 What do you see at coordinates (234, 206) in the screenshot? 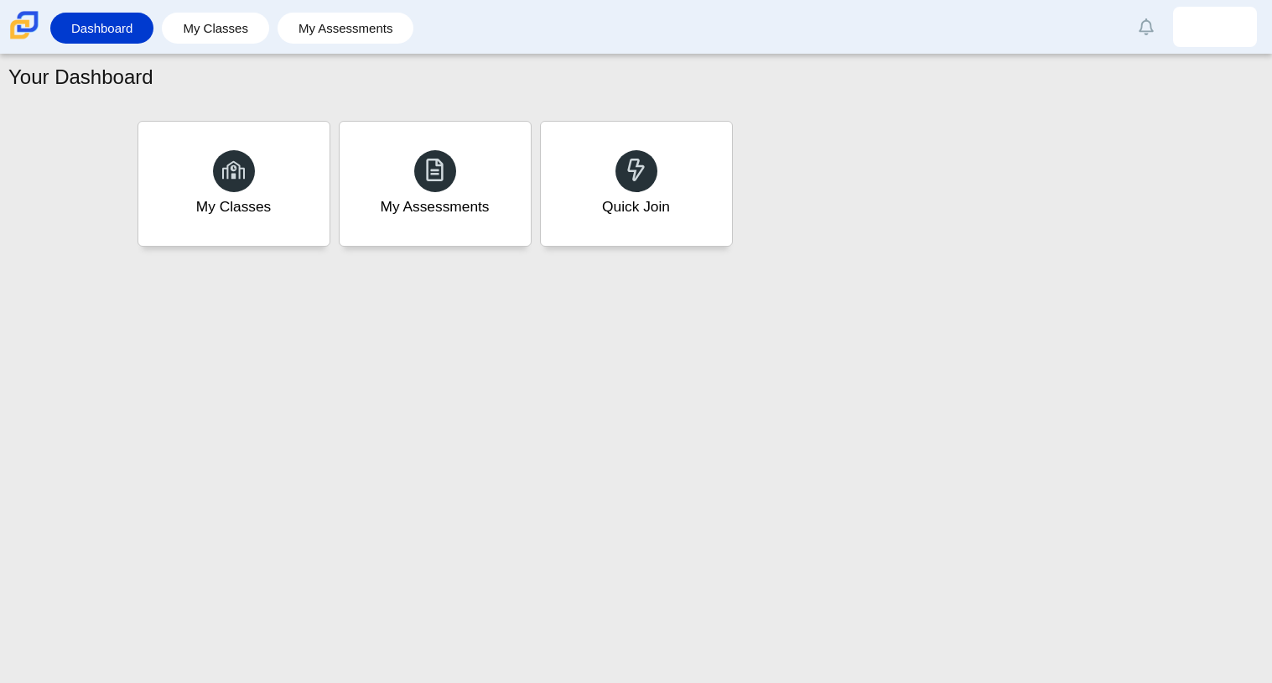
I see `div: My Classes` at bounding box center [234, 206].